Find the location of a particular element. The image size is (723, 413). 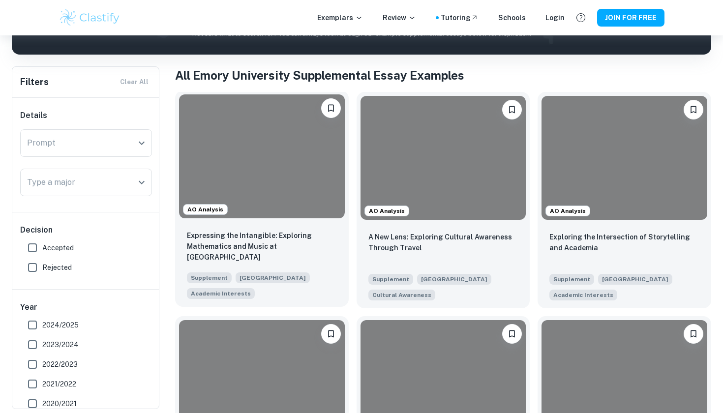

img: Clastify logo is located at coordinates (89, 18).